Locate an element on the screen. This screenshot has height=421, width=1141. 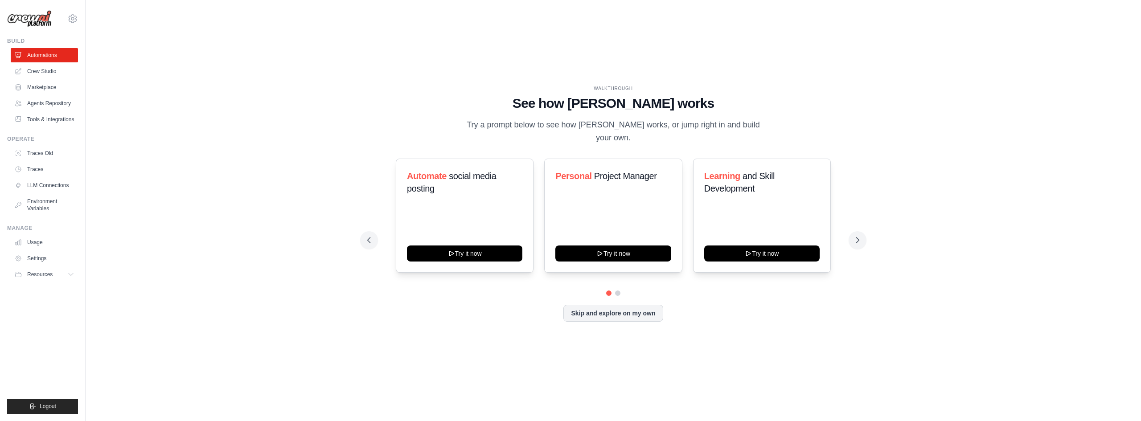
span: Learning is located at coordinates (722, 176).